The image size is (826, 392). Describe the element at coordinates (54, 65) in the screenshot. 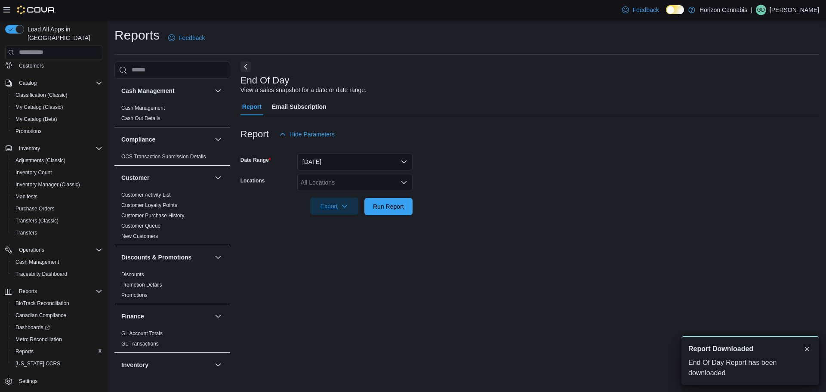

I see `button: Customers` at that location.